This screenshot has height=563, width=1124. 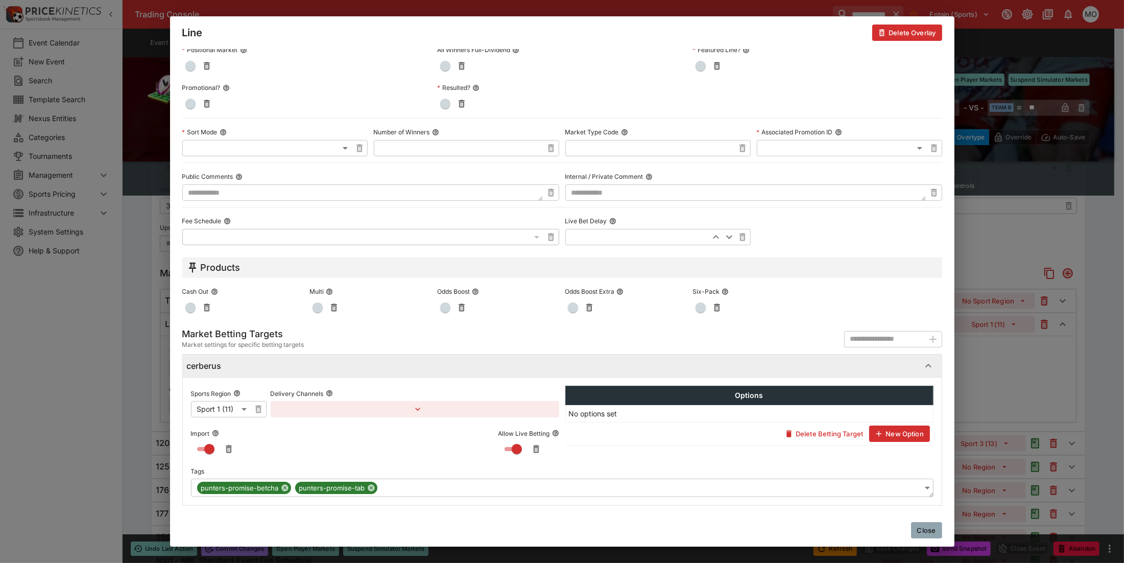 What do you see at coordinates (210, 50) in the screenshot?
I see `p: Positional Market` at bounding box center [210, 50].